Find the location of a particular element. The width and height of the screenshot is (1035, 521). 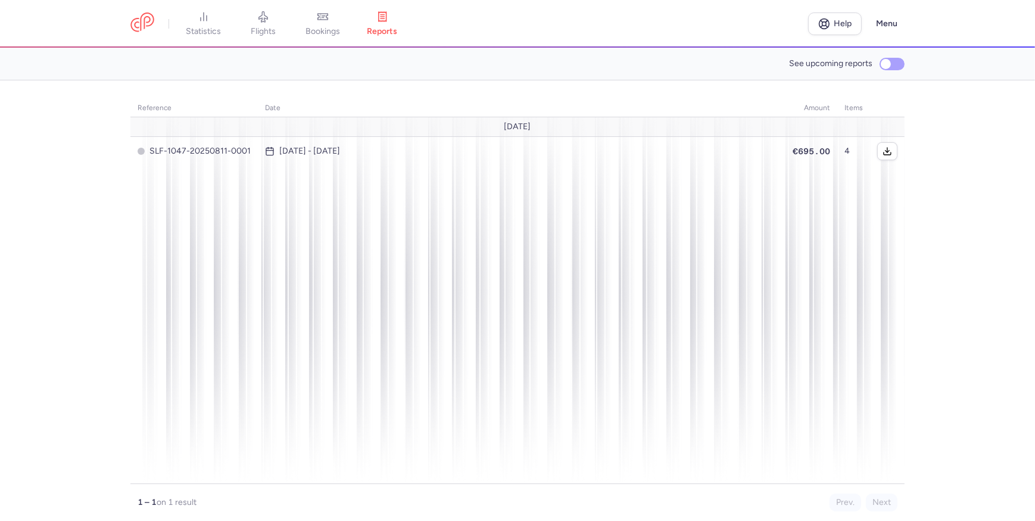

a: Help is located at coordinates (835, 24).